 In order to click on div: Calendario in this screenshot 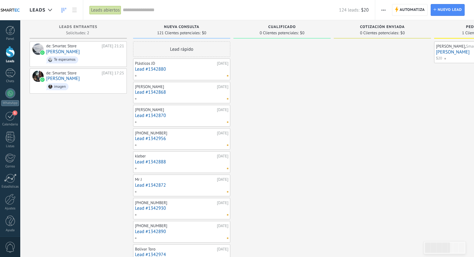, I will do `click(10, 125)`.